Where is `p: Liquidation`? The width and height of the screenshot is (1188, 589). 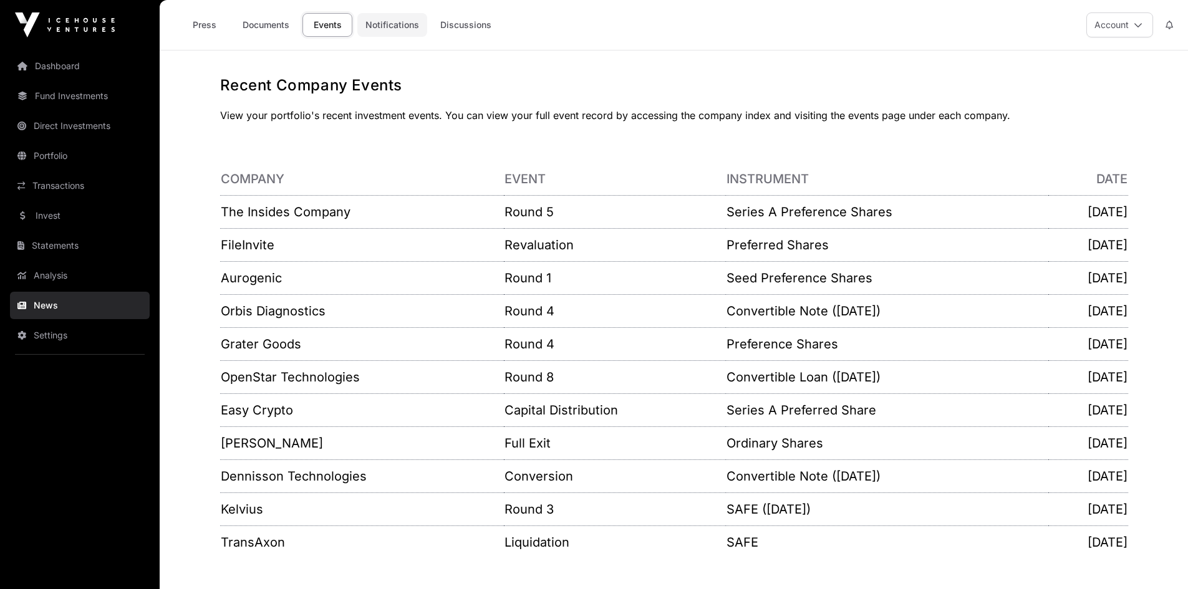
p: Liquidation is located at coordinates (614, 543).